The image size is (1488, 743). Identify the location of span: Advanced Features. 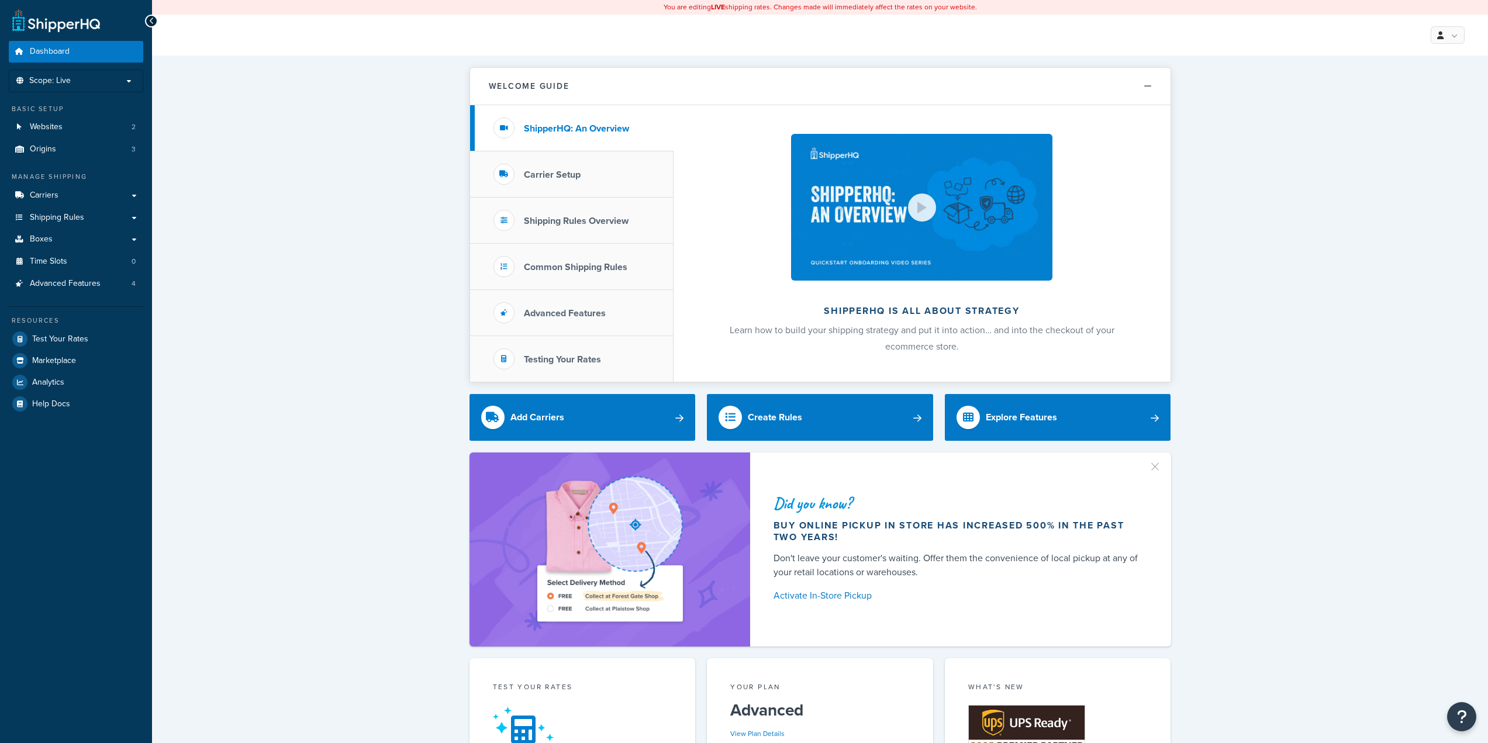
(65, 283).